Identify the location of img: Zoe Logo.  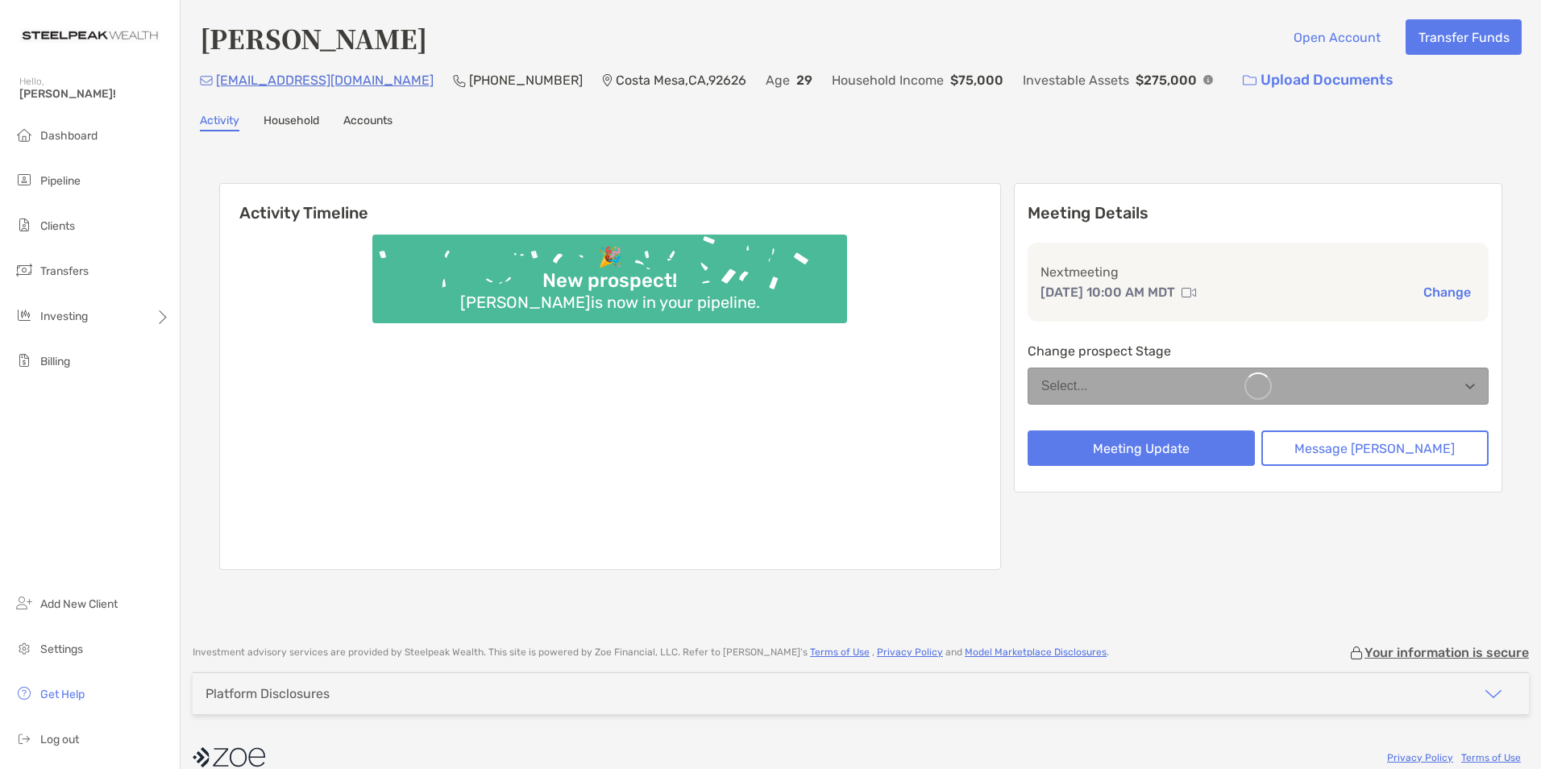
(89, 35).